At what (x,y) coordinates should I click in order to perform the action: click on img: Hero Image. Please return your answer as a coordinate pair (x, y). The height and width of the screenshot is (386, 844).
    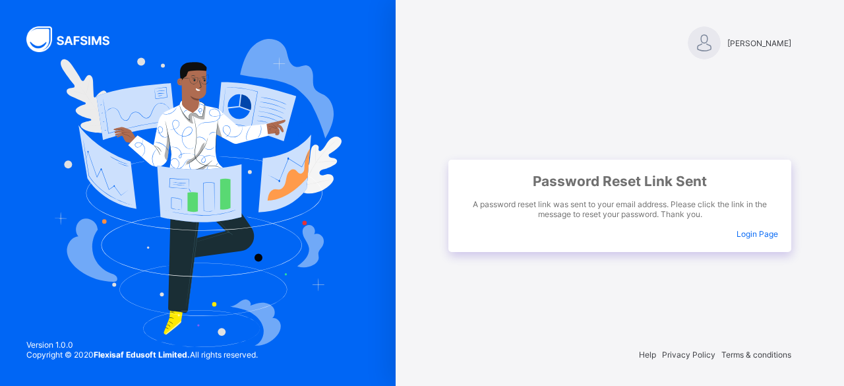
    Looking at the image, I should click on (197, 193).